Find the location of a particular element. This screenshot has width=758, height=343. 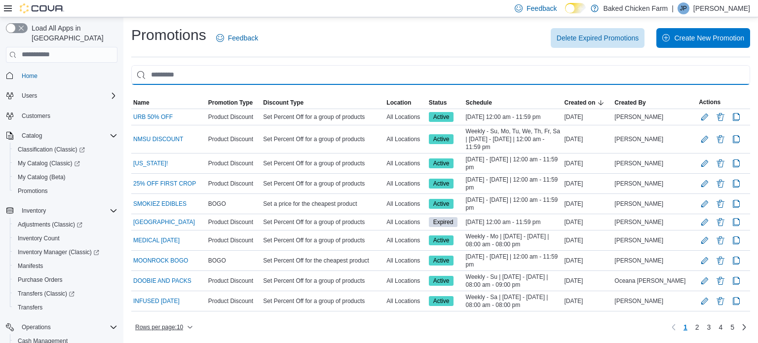

span: 3 is located at coordinates (709, 327).